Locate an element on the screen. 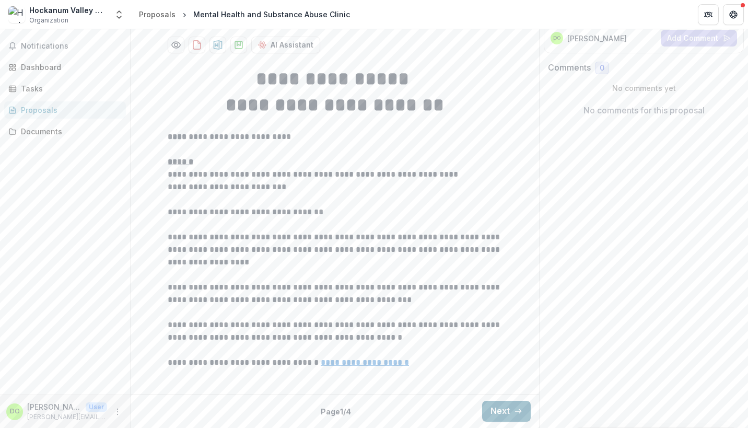 The width and height of the screenshot is (748, 428). button: AI Assistant is located at coordinates (286, 45).